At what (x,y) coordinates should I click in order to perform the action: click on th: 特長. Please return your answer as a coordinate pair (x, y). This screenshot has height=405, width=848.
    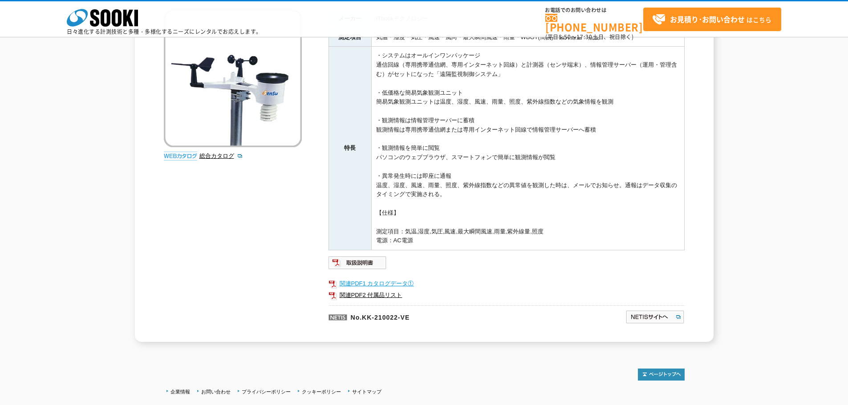
    Looking at the image, I should click on (350, 149).